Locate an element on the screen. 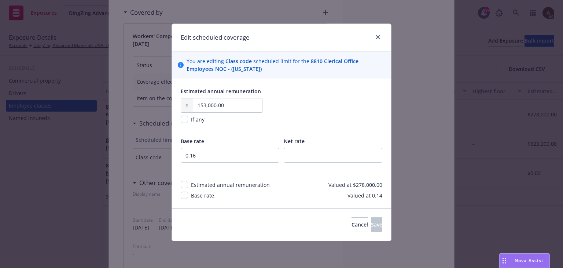 This screenshot has height=268, width=563. span: If any is located at coordinates (198, 119).